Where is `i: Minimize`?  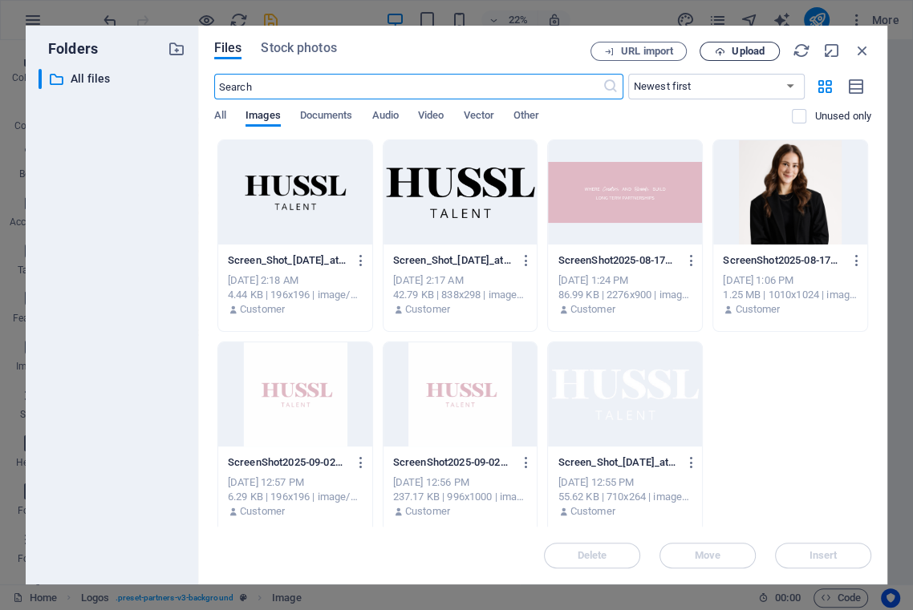 i: Minimize is located at coordinates (832, 51).